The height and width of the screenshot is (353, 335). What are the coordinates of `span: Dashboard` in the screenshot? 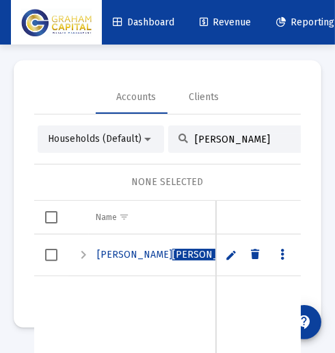 It's located at (144, 22).